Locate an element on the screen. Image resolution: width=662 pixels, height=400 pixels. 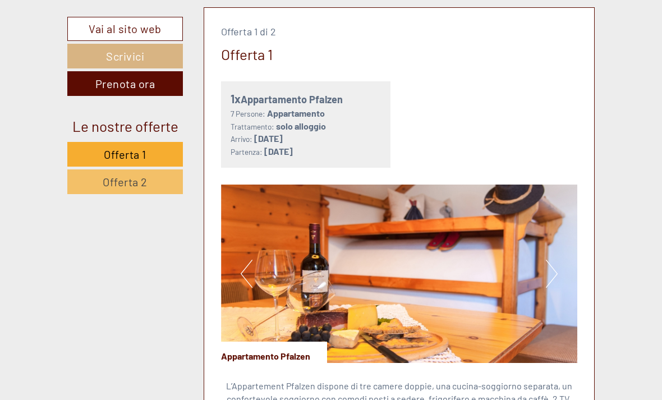
small: Partenza: is located at coordinates (246, 151).